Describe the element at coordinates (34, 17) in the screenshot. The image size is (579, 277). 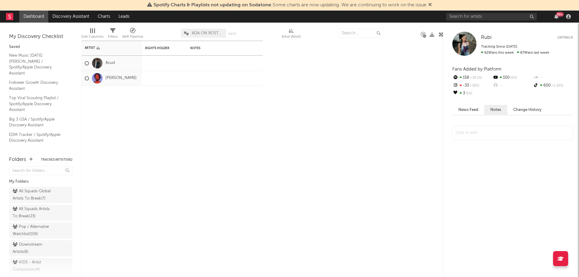
I see `a: Dashboard` at that location.